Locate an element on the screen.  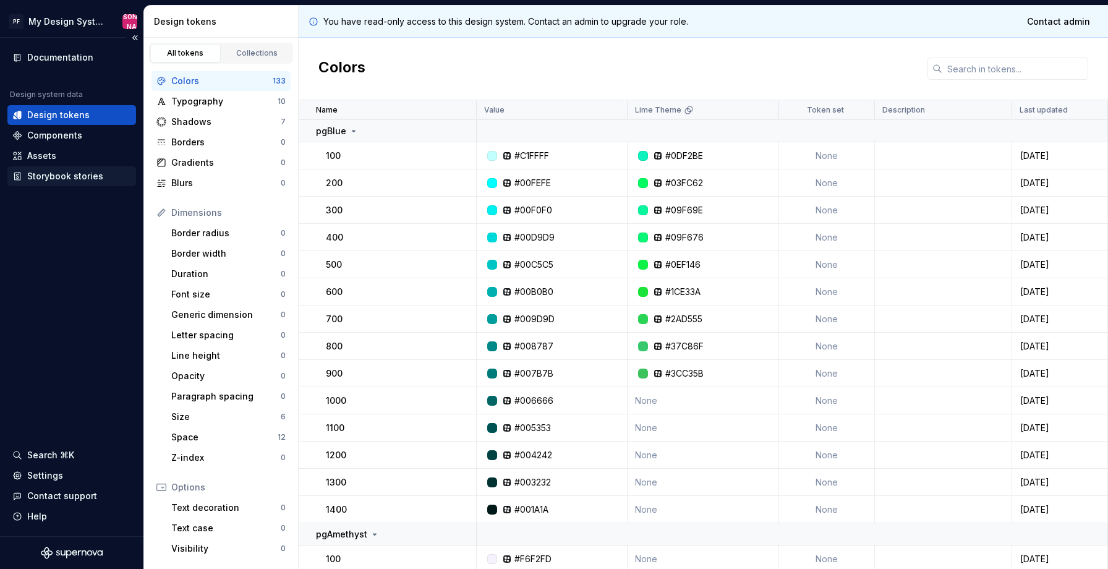
a: Border radius0 is located at coordinates (228, 233).